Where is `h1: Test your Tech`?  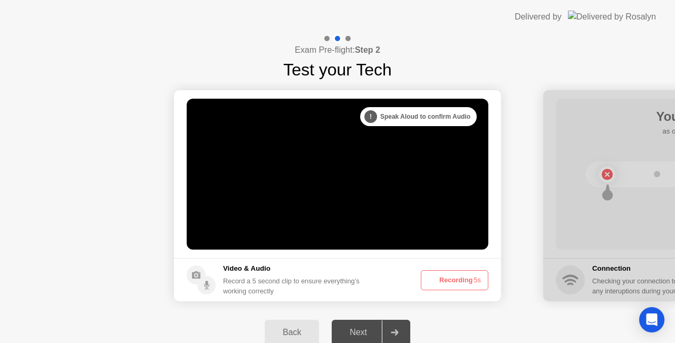
h1: Test your Tech is located at coordinates (338, 70).